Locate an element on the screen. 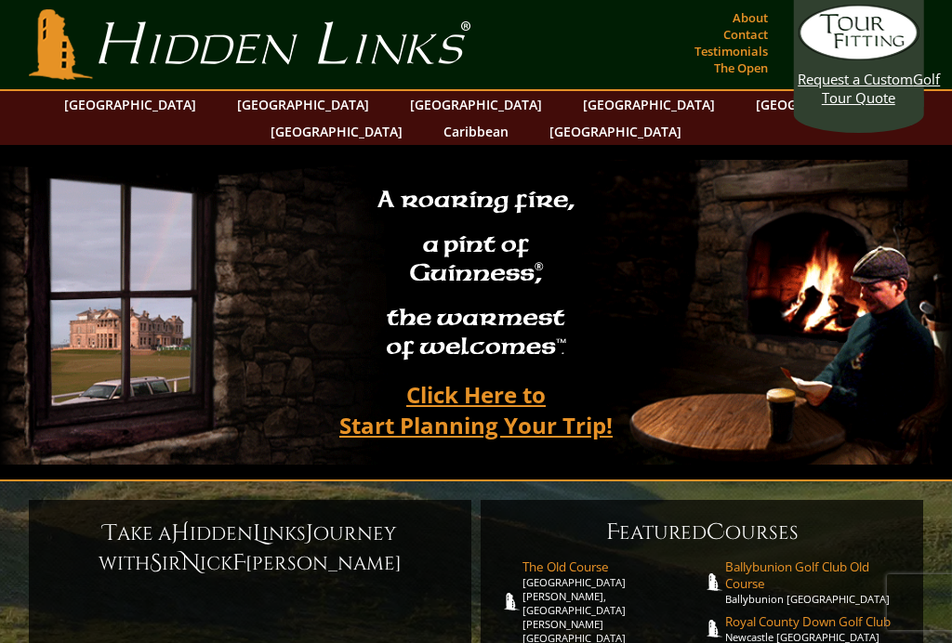  h6: eatured ourses is located at coordinates (702, 533).